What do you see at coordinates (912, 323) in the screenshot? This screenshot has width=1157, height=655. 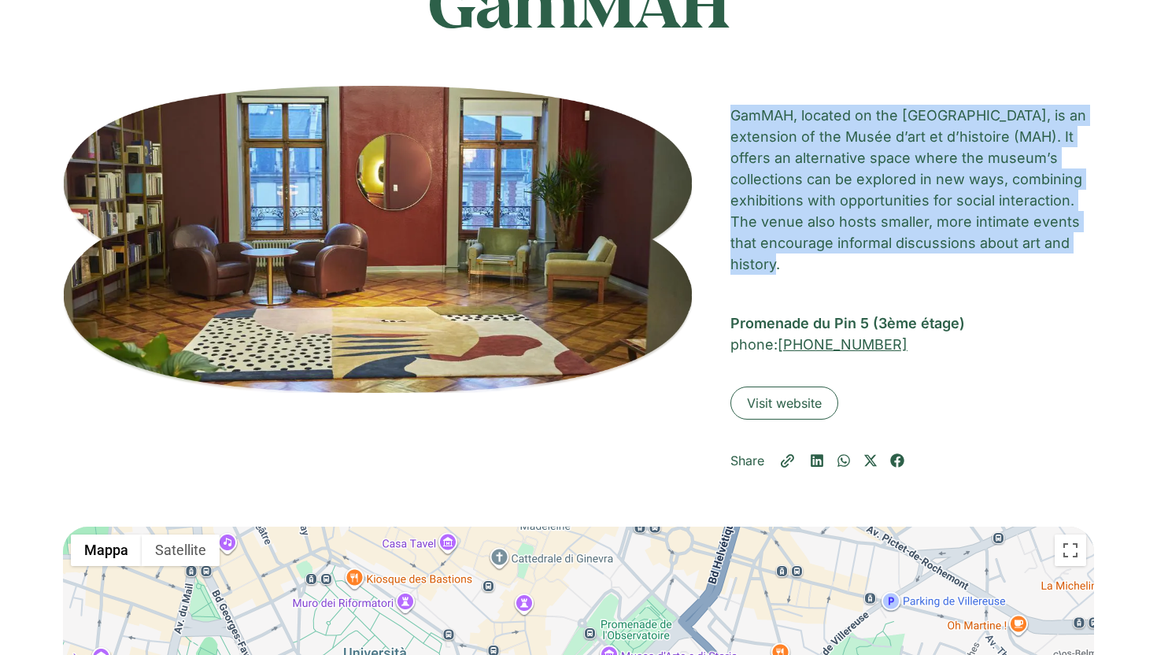 I see `div: Promenade du Pin 5 (3ème étage)` at bounding box center [912, 323].